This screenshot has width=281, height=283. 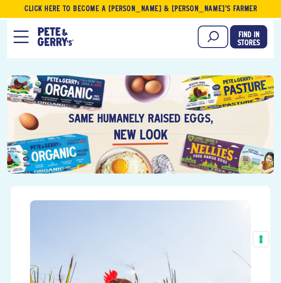 What do you see at coordinates (21, 37) in the screenshot?
I see `button: Open Mobile Menu Modal Dialog` at bounding box center [21, 37].